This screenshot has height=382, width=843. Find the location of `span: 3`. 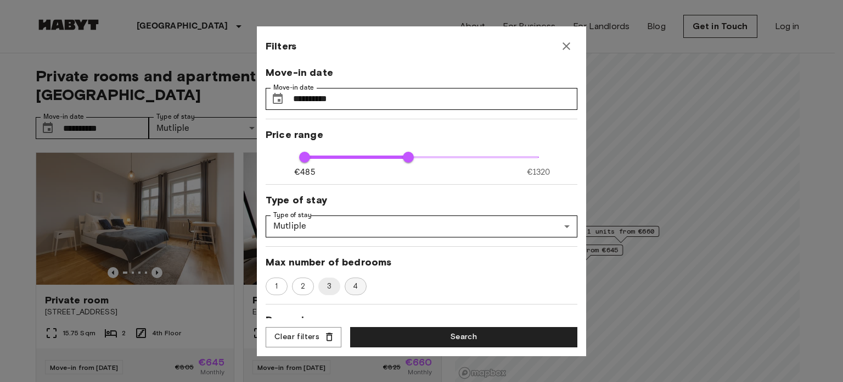

span: 3 is located at coordinates (329, 286).